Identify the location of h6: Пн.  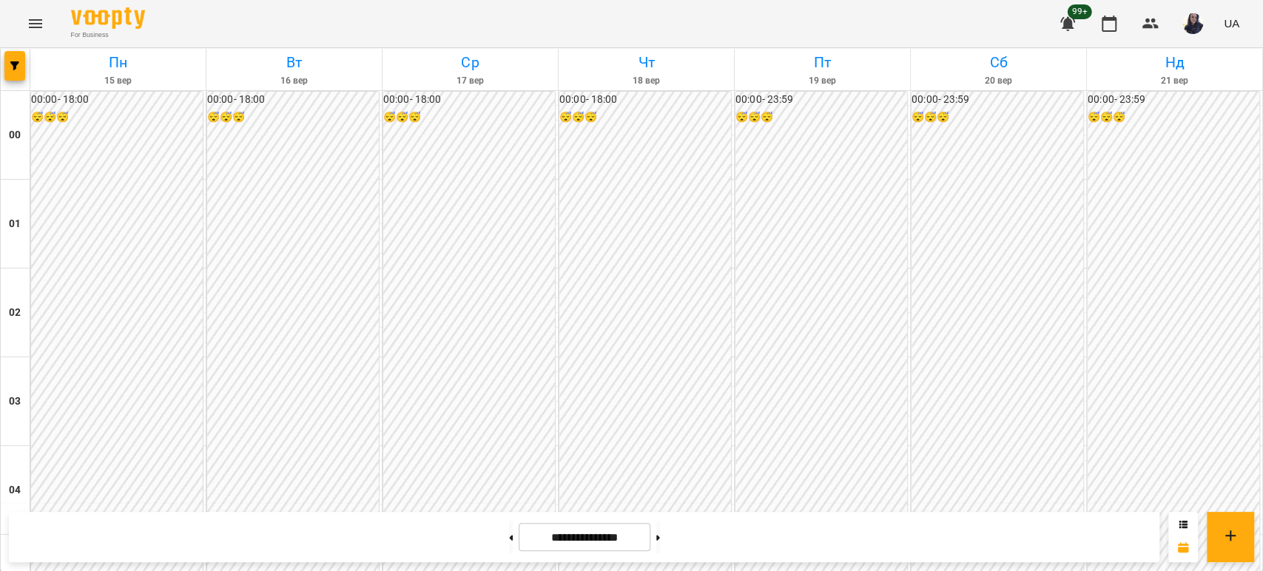
(118, 62).